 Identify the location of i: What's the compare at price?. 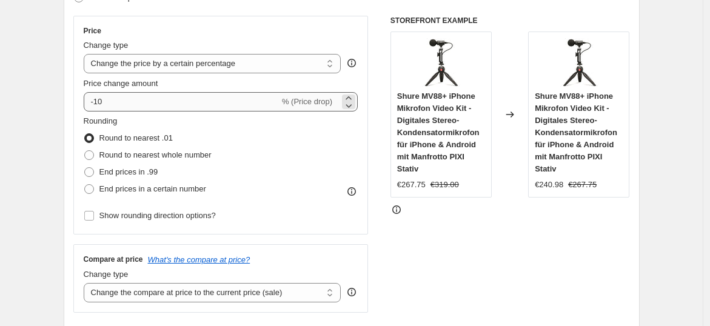
(199, 260).